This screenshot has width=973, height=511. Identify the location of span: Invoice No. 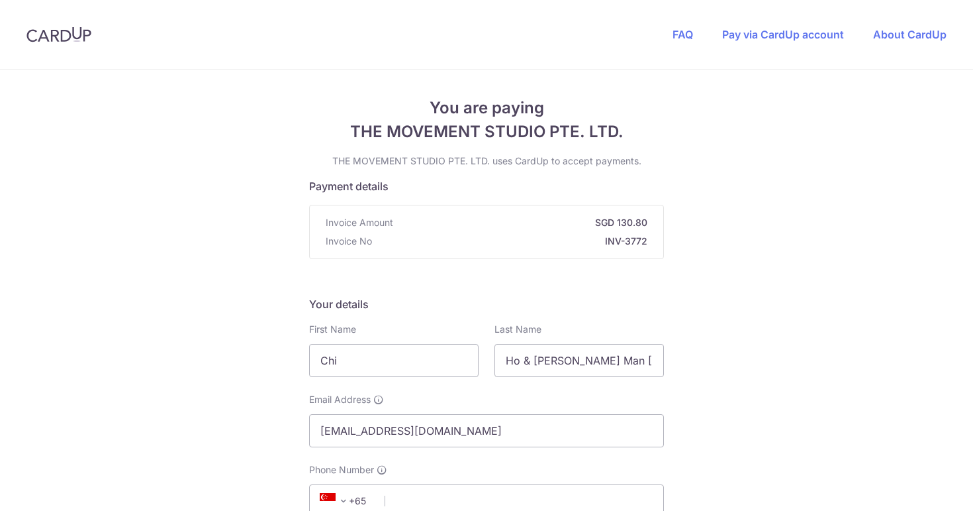
(349, 241).